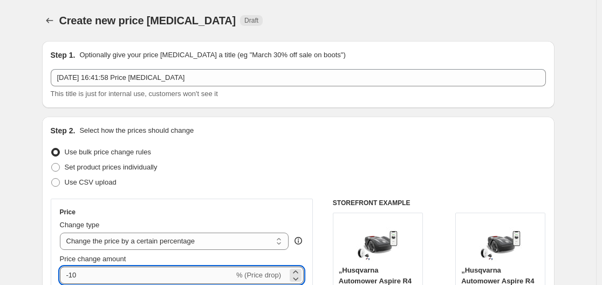 This screenshot has height=285, width=602. I want to click on span: Price change amount, so click(93, 258).